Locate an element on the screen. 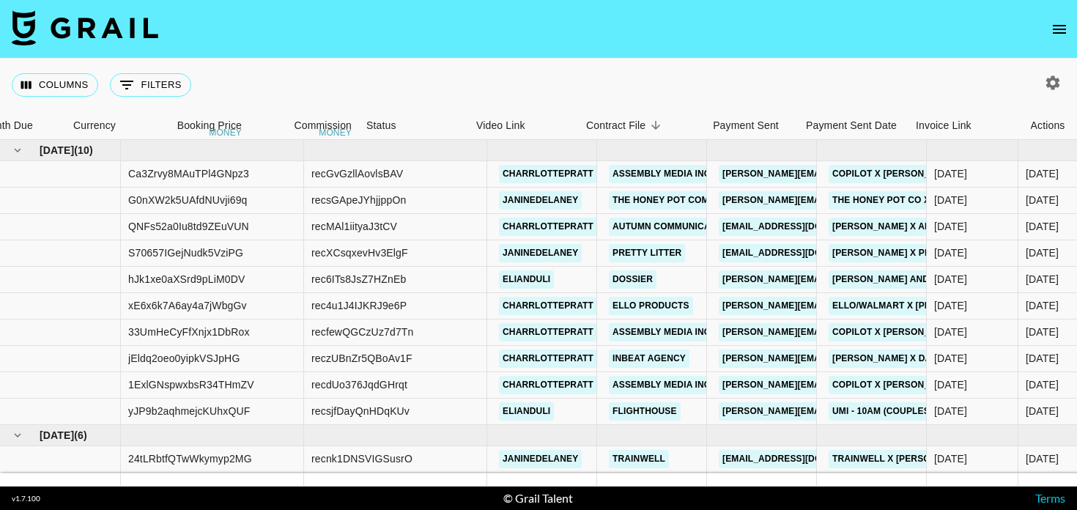  div: recfewQGCzUz7d7Tn is located at coordinates (362, 332).